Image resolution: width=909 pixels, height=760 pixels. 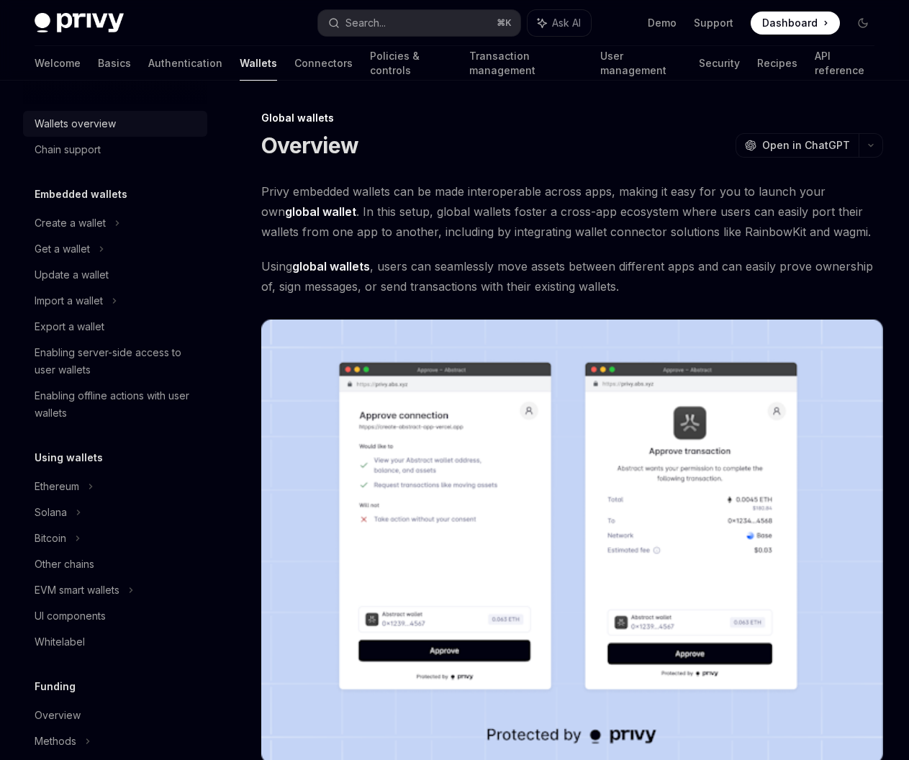 I want to click on a: Whitelabel, so click(x=115, y=642).